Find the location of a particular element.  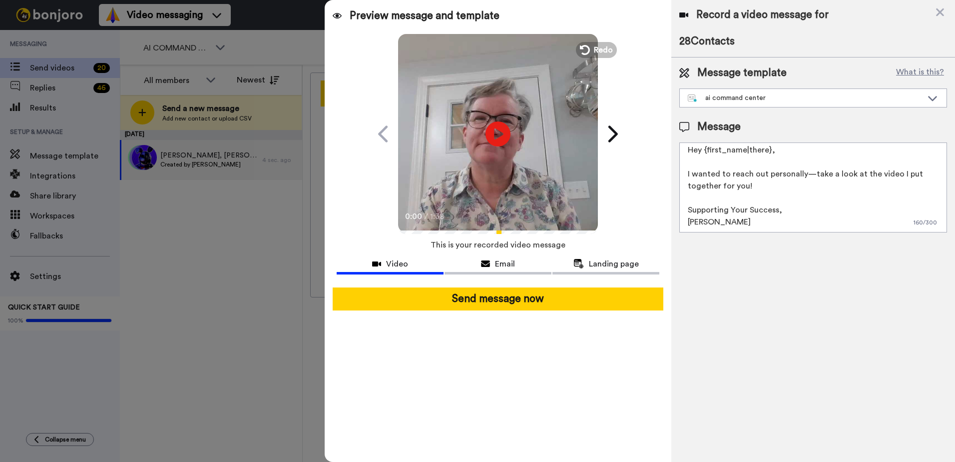

span: Email is located at coordinates (505, 264).